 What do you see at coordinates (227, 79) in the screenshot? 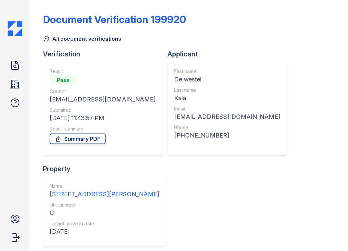
I see `div: De westel` at bounding box center [227, 79].